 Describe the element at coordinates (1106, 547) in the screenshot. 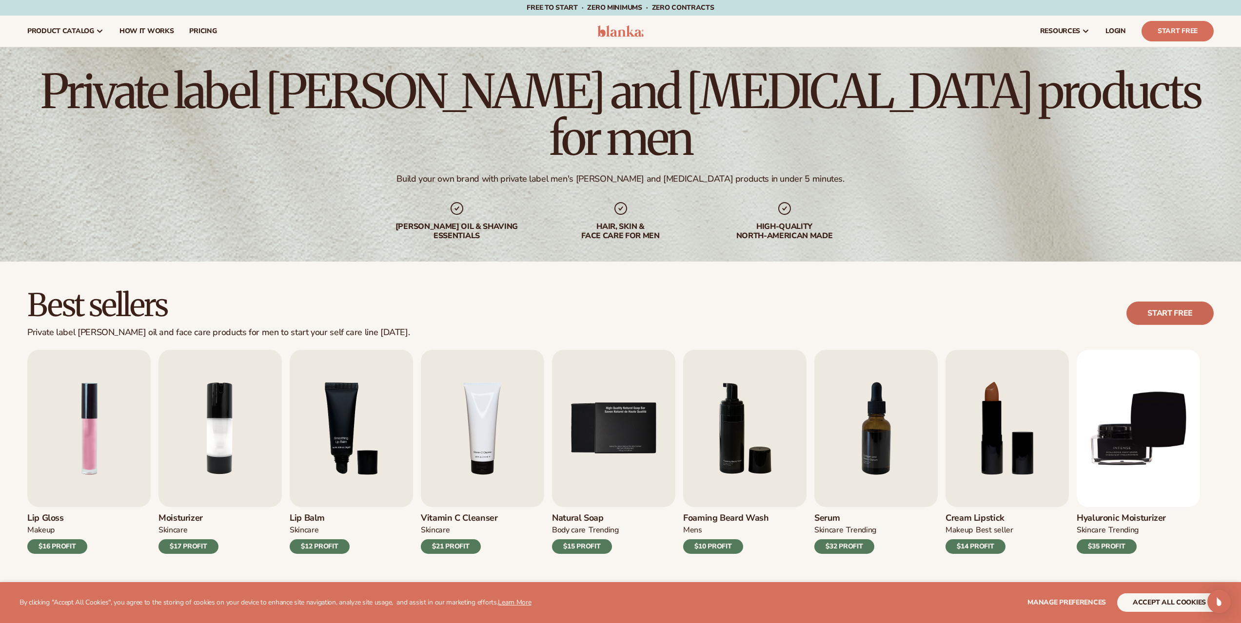

I see `div: $35 PROFIT` at that location.